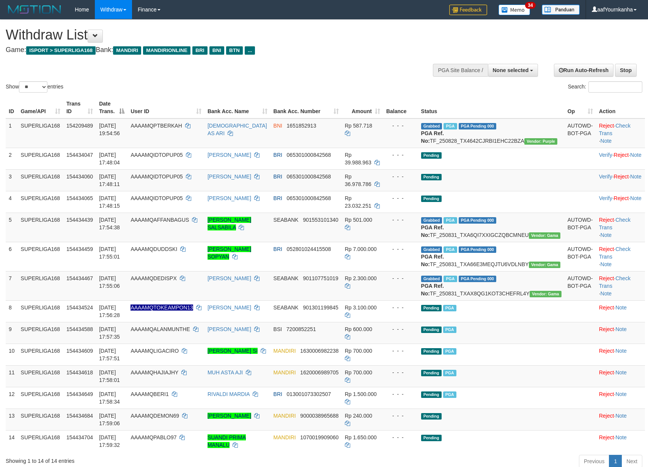  What do you see at coordinates (363, 107) in the screenshot?
I see `th: Amount: activate to sort column ascending` at bounding box center [363, 107].